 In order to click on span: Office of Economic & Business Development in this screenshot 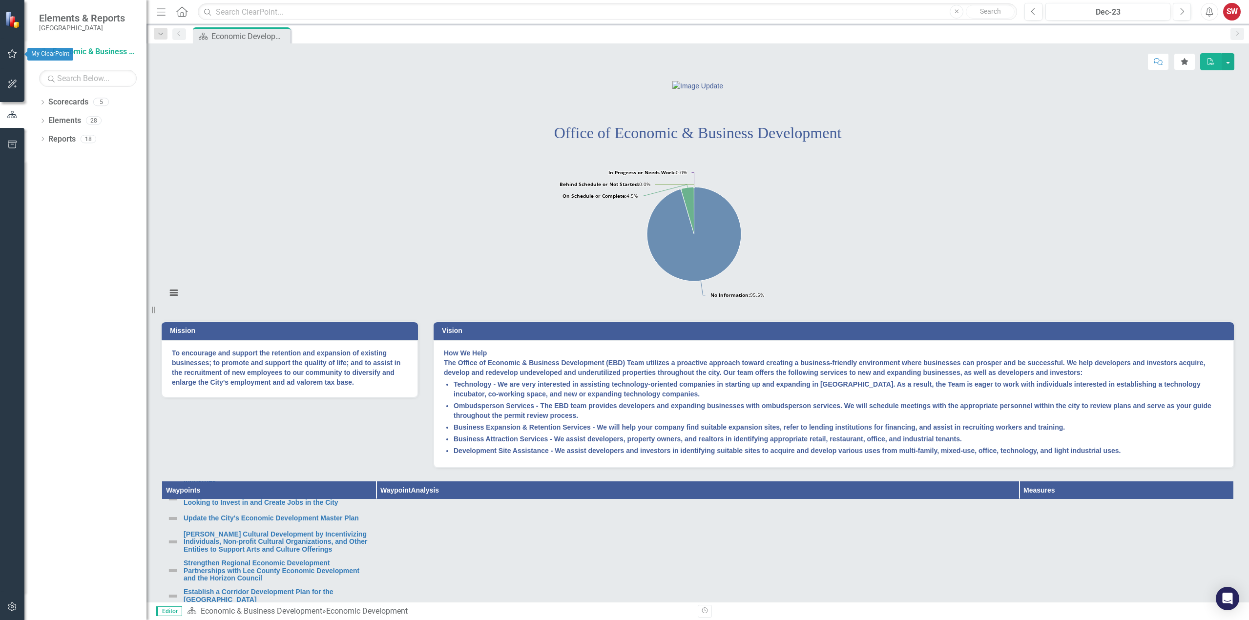, I will do `click(698, 133)`.